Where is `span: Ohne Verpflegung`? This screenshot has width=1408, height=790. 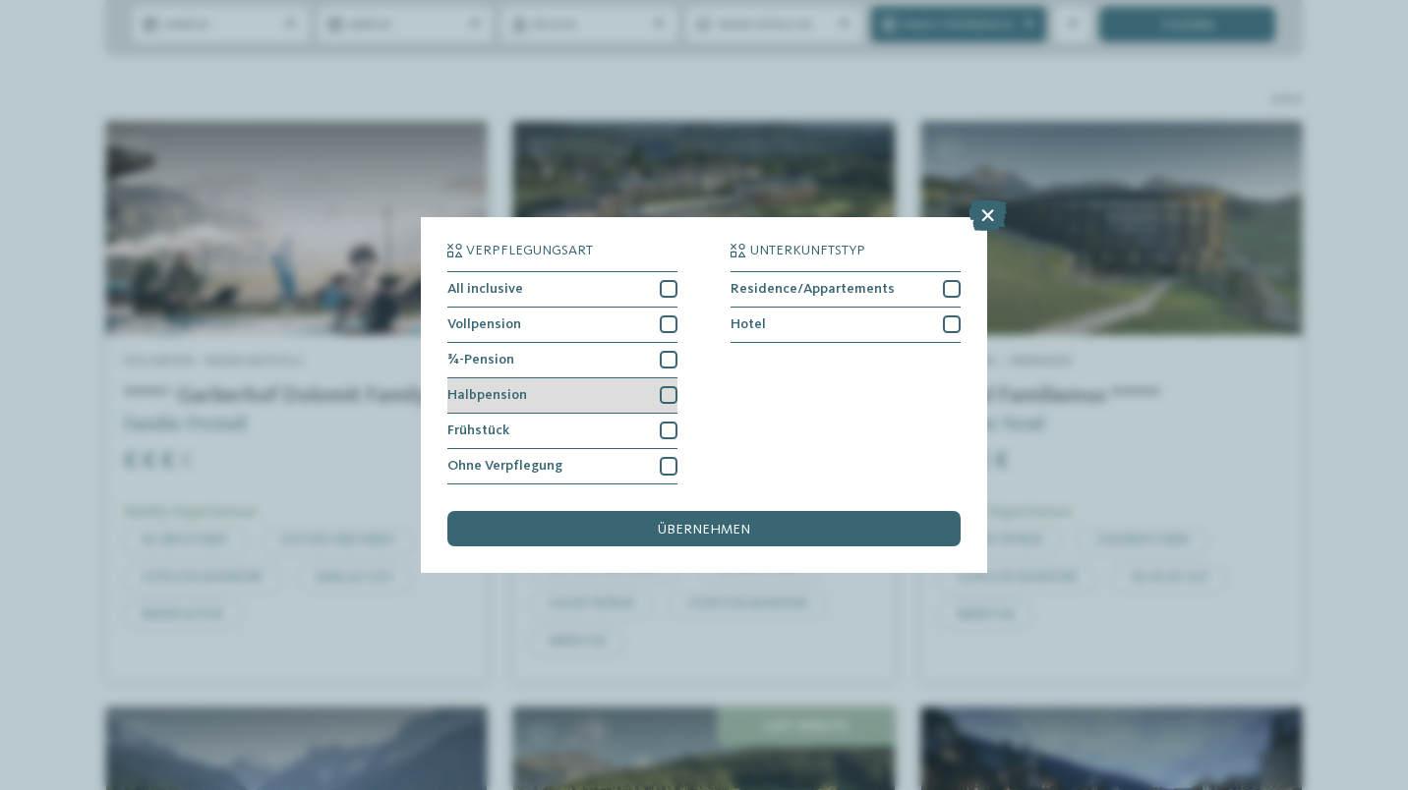
span: Ohne Verpflegung is located at coordinates (504, 466).